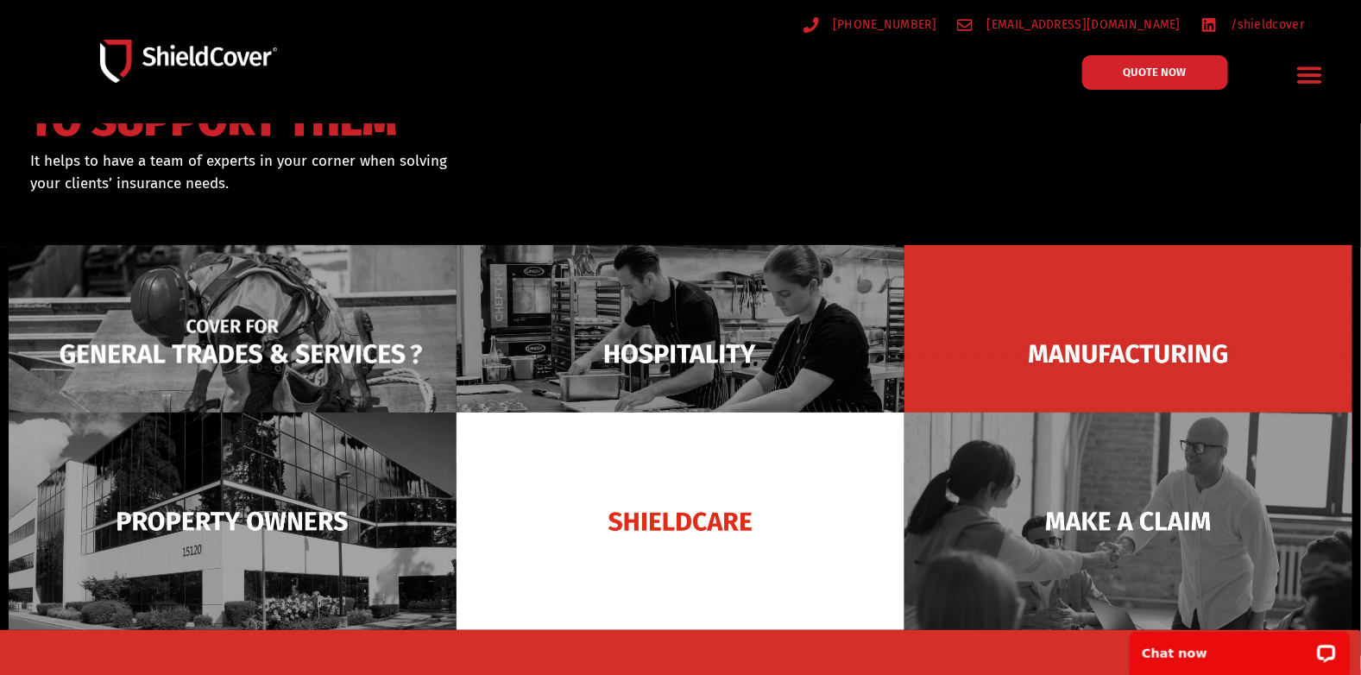 Image resolution: width=1361 pixels, height=675 pixels. Describe the element at coordinates (1154, 72) in the screenshot. I see `a: QUOTE NOW` at that location.